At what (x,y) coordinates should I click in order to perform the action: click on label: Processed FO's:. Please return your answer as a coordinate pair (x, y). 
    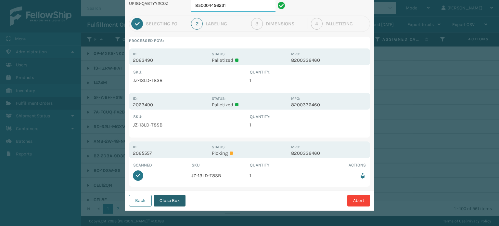
    Looking at the image, I should click on (249, 41).